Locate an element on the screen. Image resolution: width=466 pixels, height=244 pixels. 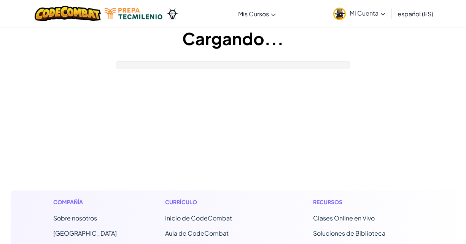
span: Mis Cursos is located at coordinates (253, 14).